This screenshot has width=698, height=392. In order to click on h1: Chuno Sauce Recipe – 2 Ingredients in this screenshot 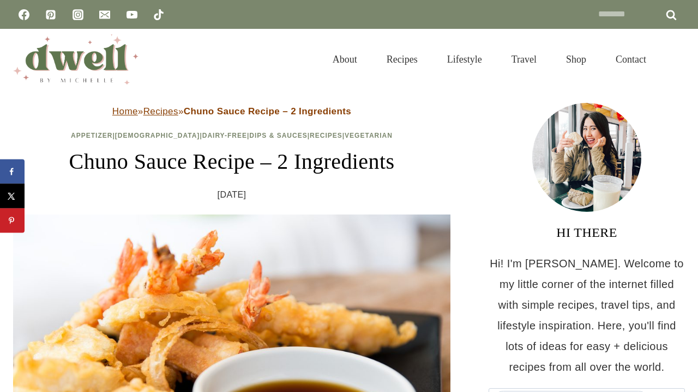, I will do `click(232, 162)`.